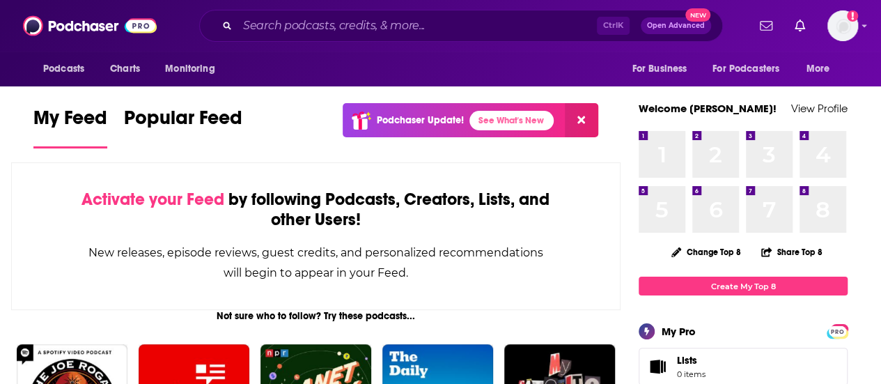 The height and width of the screenshot is (384, 881). I want to click on img: User Profile, so click(843, 26).